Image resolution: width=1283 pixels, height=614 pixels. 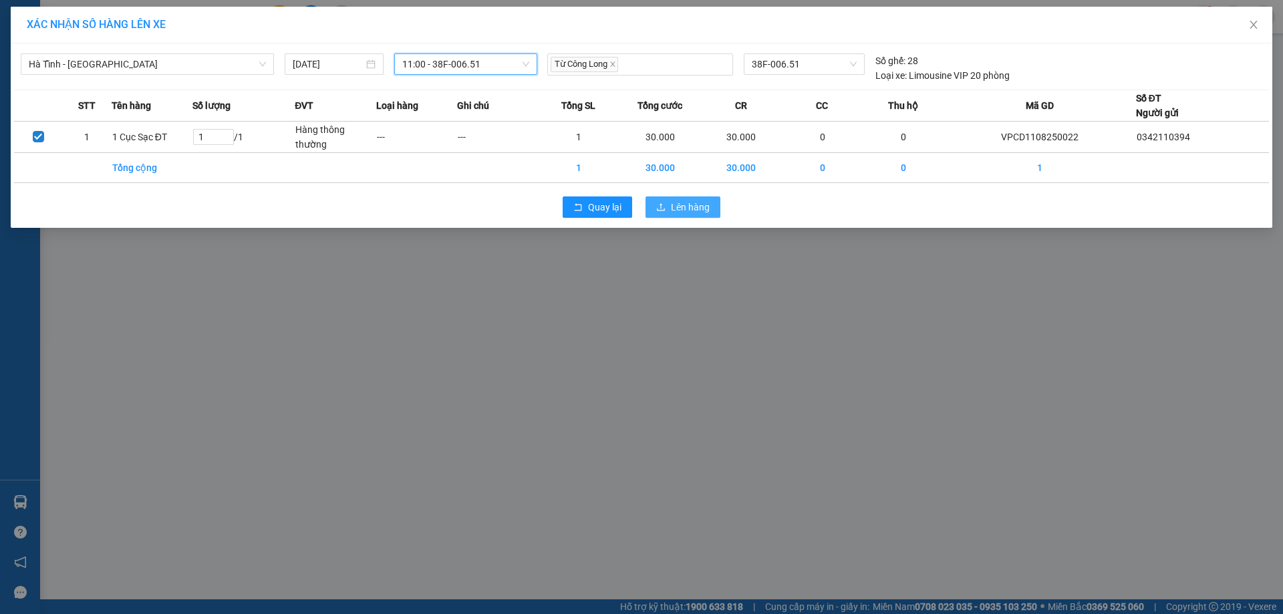 What do you see at coordinates (1040, 137) in the screenshot?
I see `td: VPCD1108250022` at bounding box center [1040, 137].